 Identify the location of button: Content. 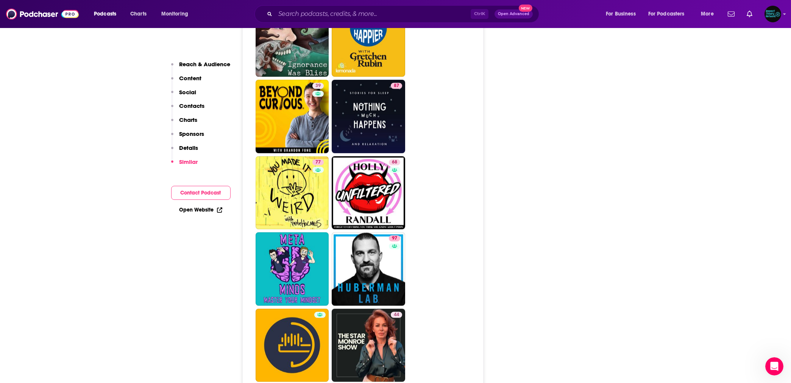
(186, 81).